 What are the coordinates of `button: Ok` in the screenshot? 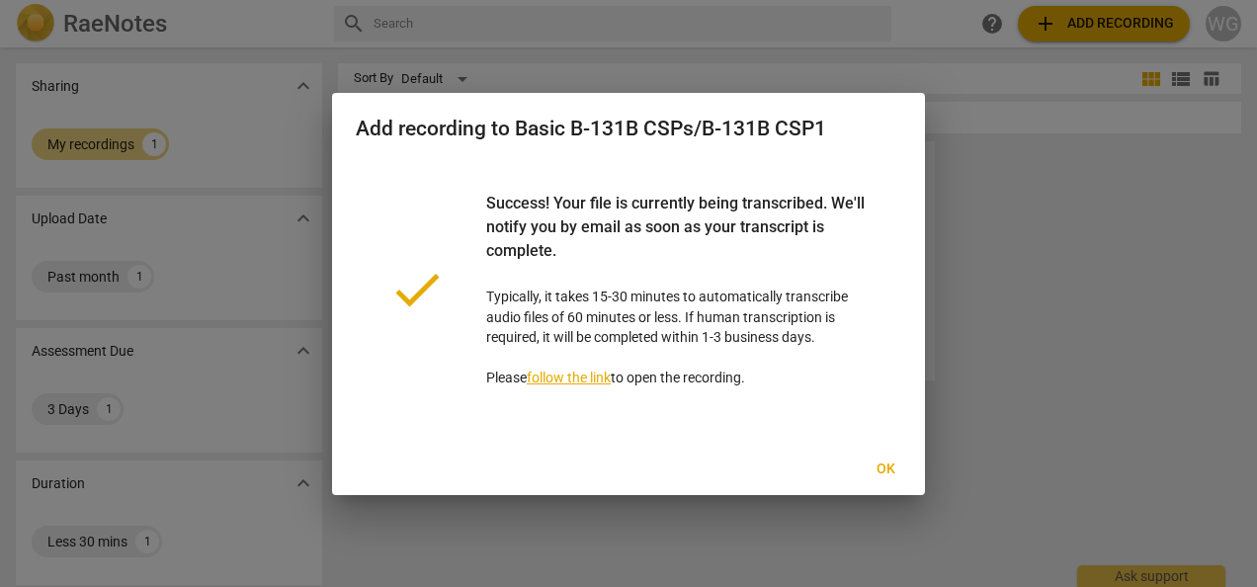 It's located at (886, 470).